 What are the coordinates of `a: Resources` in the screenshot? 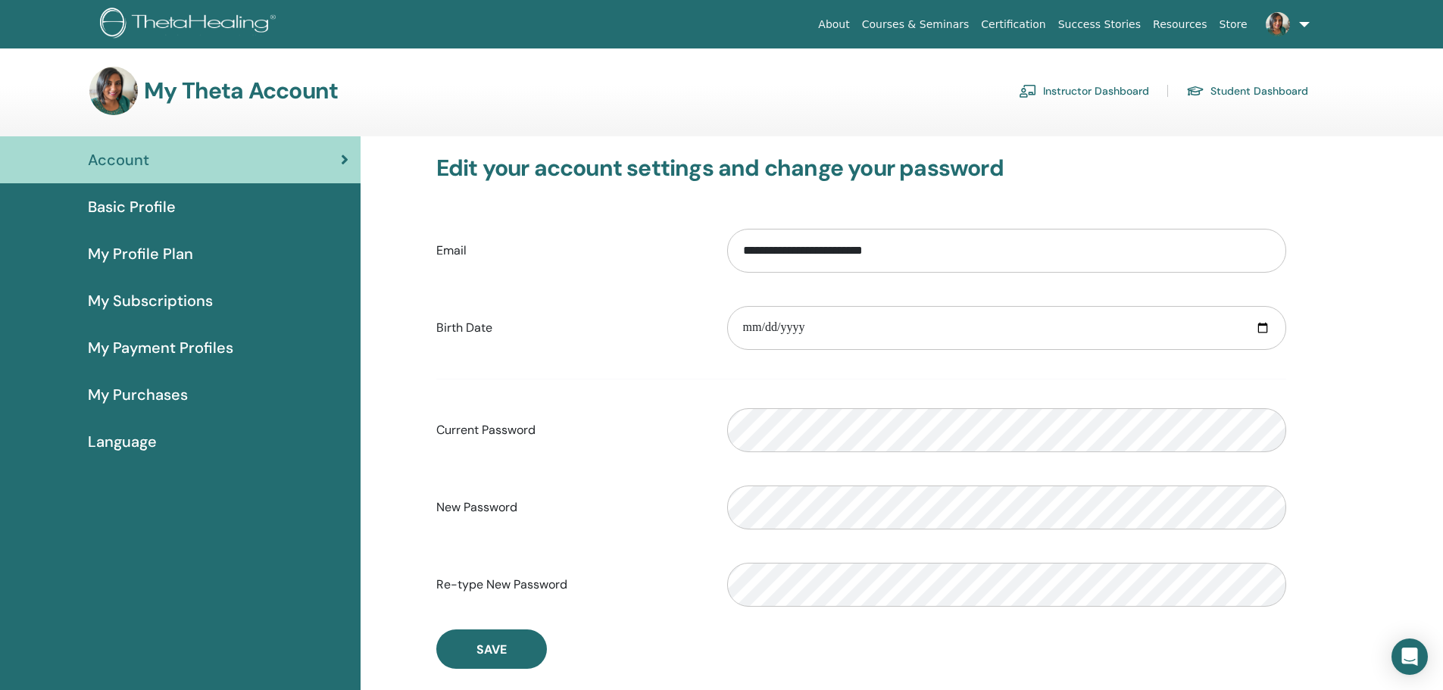 It's located at (1180, 24).